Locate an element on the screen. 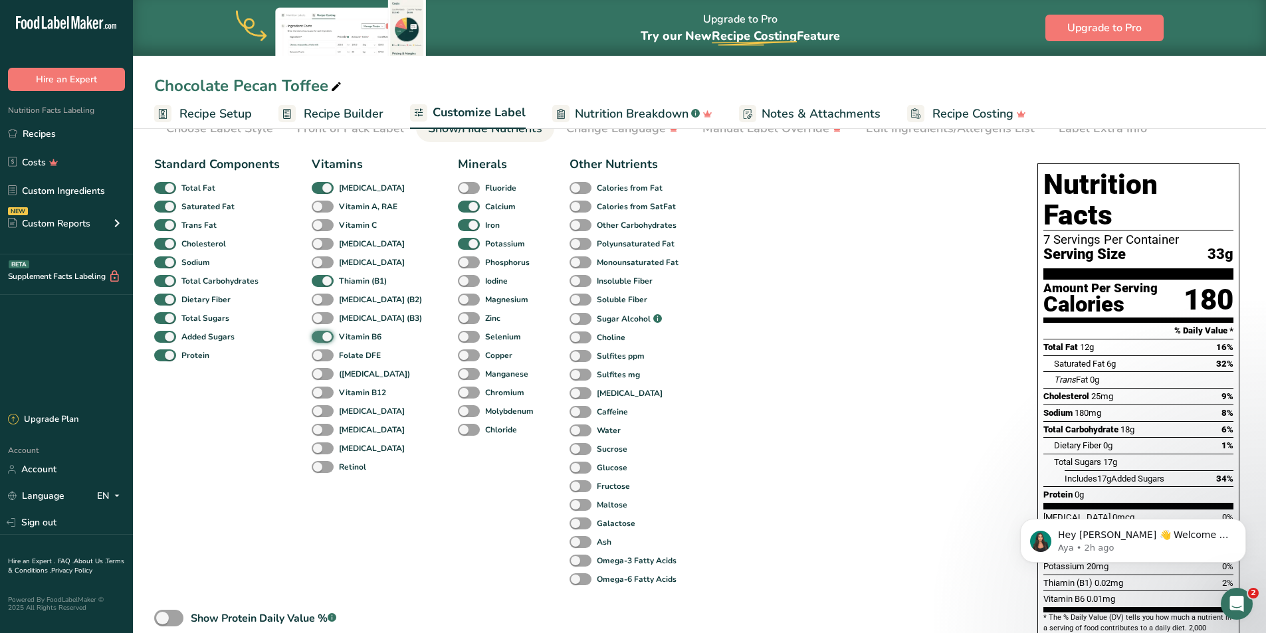 The width and height of the screenshot is (1266, 633). span: 34% is located at coordinates (1225, 479).